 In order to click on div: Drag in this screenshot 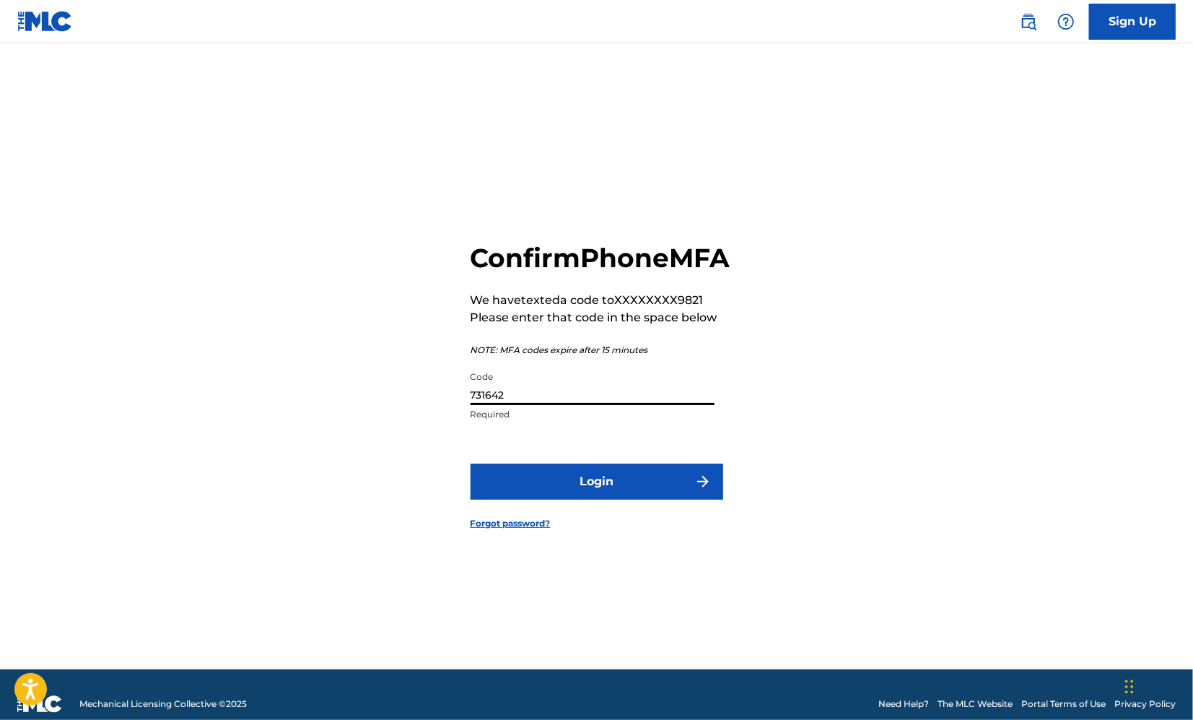, I will do `click(1130, 687)`.